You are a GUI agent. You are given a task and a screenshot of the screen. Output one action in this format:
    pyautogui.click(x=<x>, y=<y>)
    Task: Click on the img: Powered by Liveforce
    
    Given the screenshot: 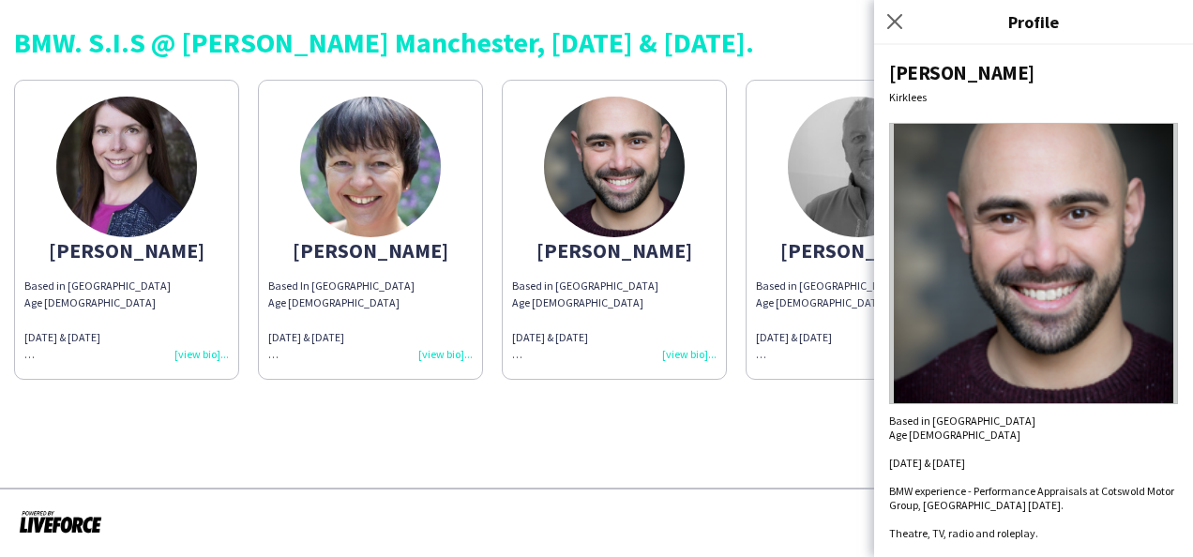 What is the action you would take?
    pyautogui.click(x=60, y=521)
    